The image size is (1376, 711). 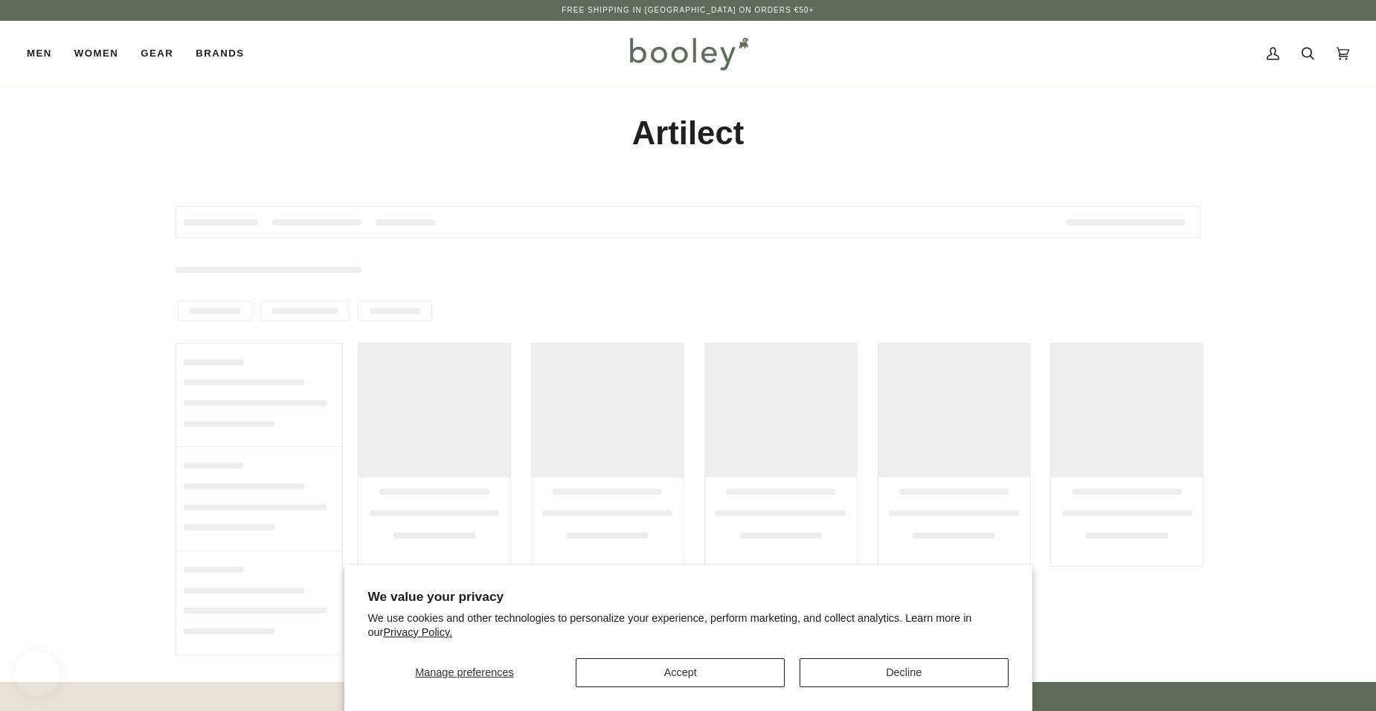 I want to click on a: Men, so click(x=45, y=54).